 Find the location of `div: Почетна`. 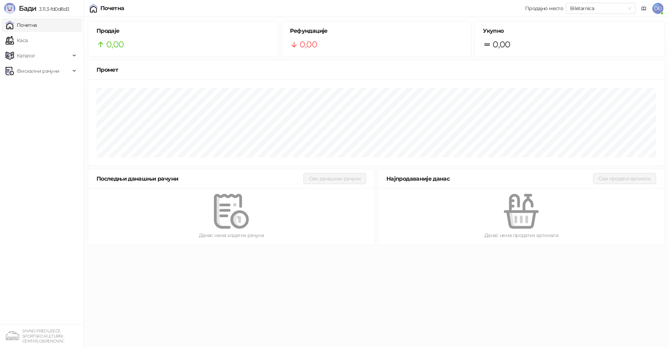

div: Почетна is located at coordinates (112, 8).